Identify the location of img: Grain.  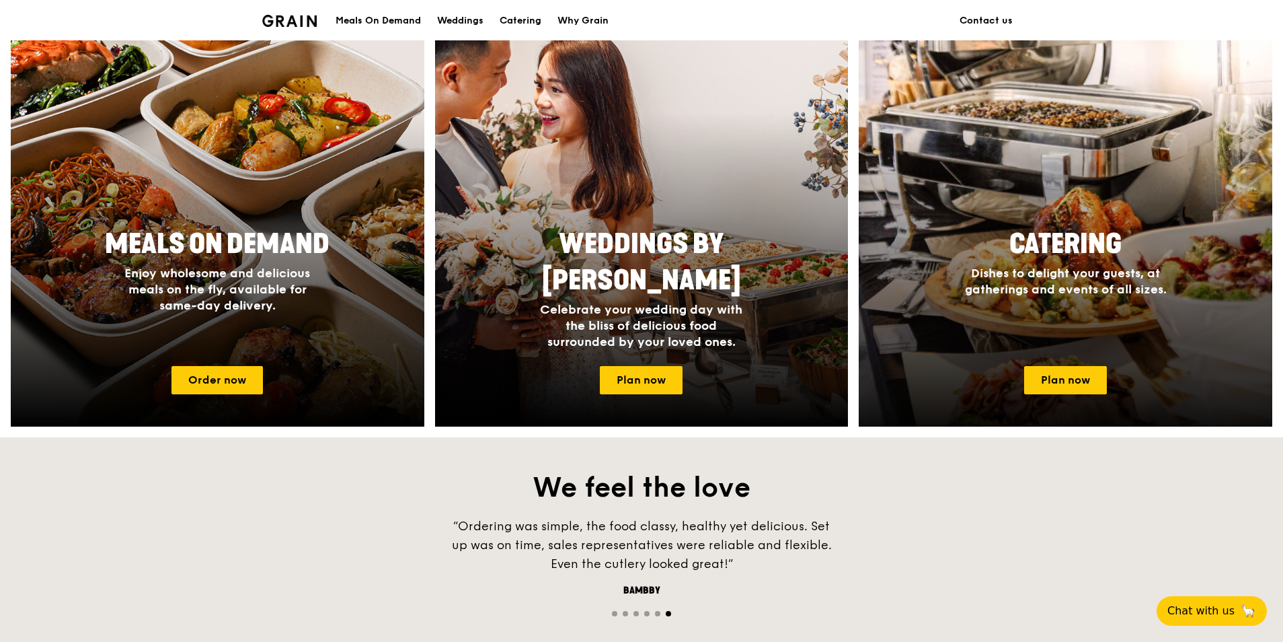
(289, 21).